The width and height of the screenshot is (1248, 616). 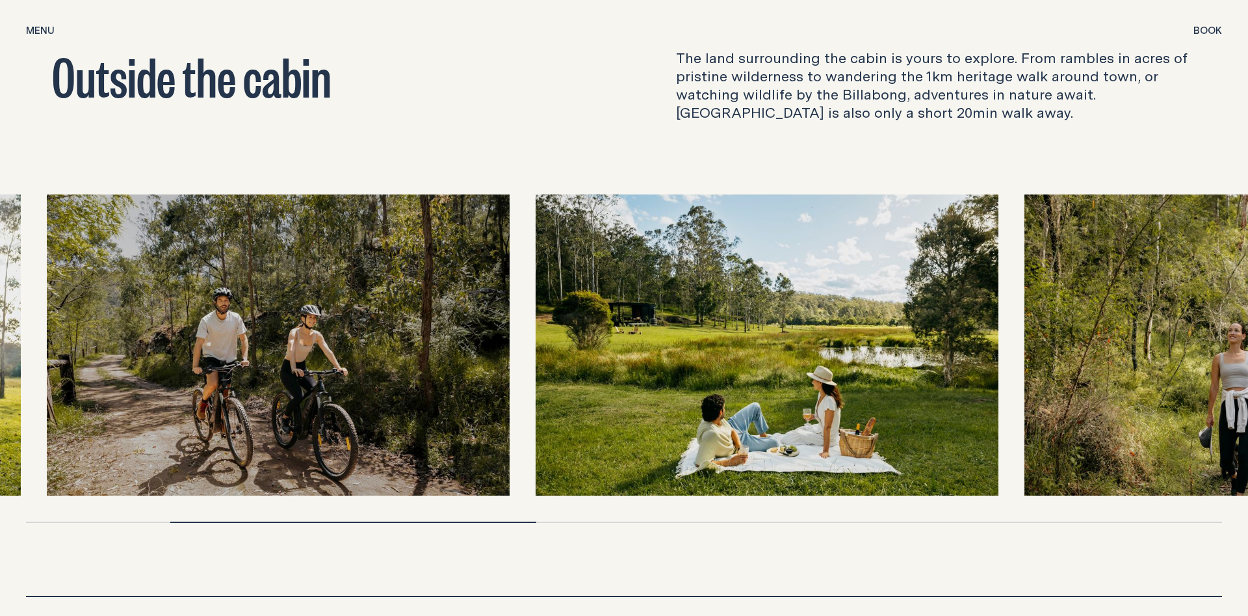 What do you see at coordinates (40, 31) in the screenshot?
I see `button: show menu` at bounding box center [40, 31].